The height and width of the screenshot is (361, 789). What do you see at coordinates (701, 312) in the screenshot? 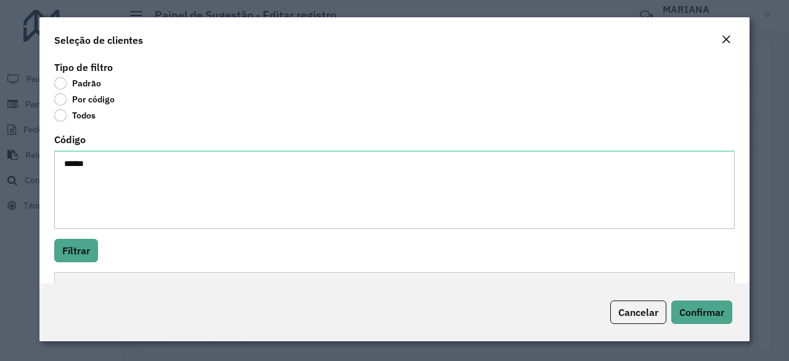
I see `button: Confirmar` at bounding box center [701, 312].